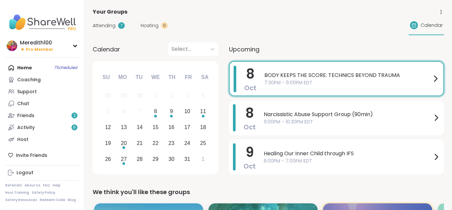 This screenshot has width=452, height=210. I want to click on div: Choose Thursday, October 16th, 2025, so click(172, 127).